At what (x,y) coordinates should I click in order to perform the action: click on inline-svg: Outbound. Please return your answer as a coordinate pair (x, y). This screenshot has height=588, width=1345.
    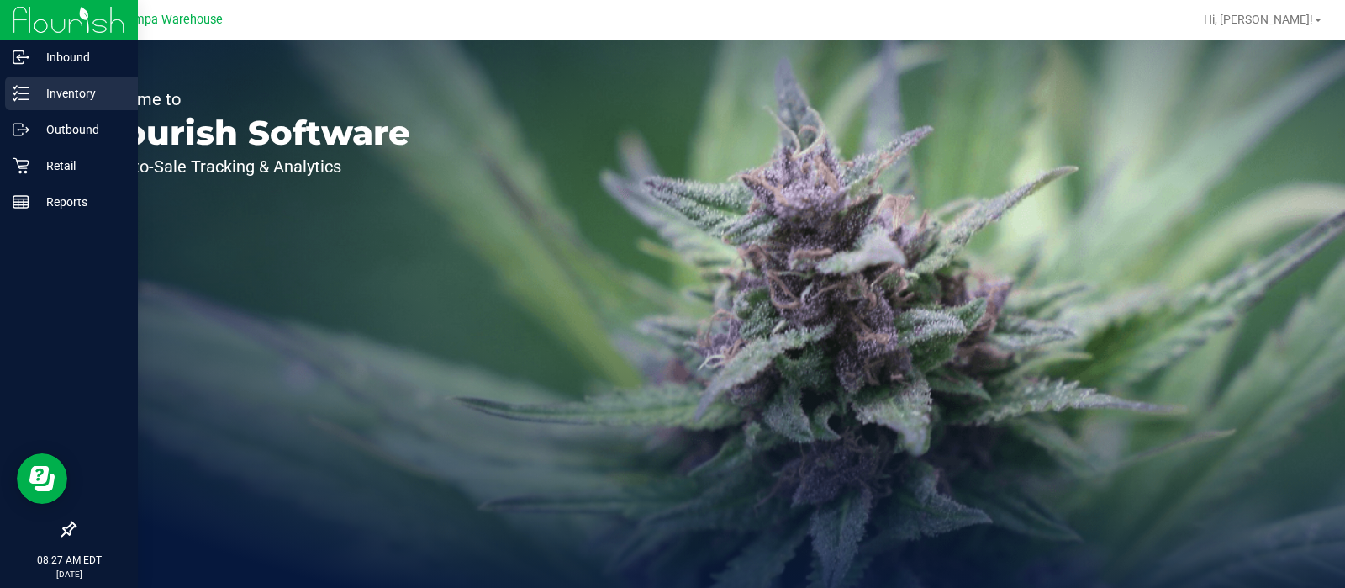
    Looking at the image, I should click on (21, 129).